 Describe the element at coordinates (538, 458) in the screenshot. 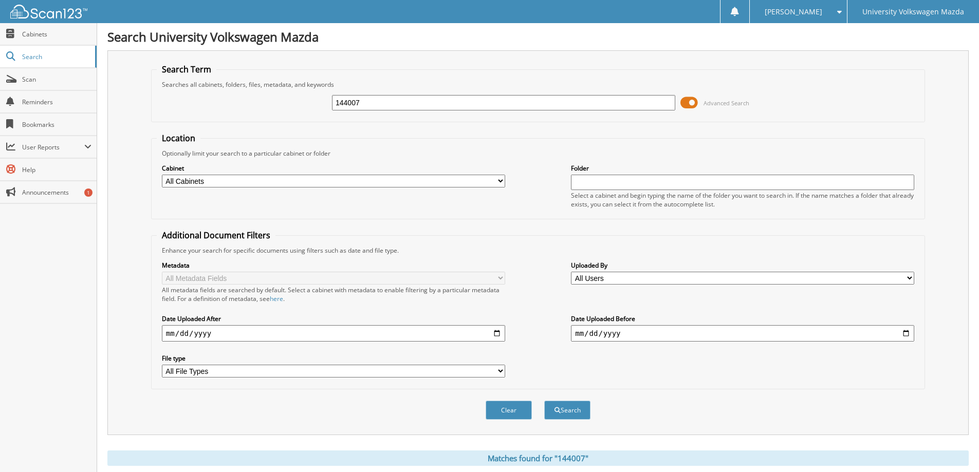

I see `div: Matches found for "144007"` at that location.